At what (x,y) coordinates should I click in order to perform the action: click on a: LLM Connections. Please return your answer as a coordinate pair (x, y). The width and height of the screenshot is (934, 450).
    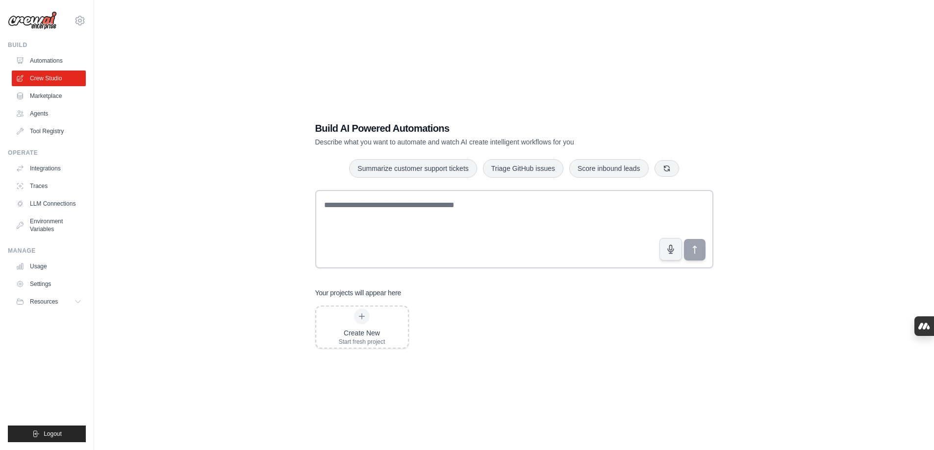
    Looking at the image, I should click on (49, 204).